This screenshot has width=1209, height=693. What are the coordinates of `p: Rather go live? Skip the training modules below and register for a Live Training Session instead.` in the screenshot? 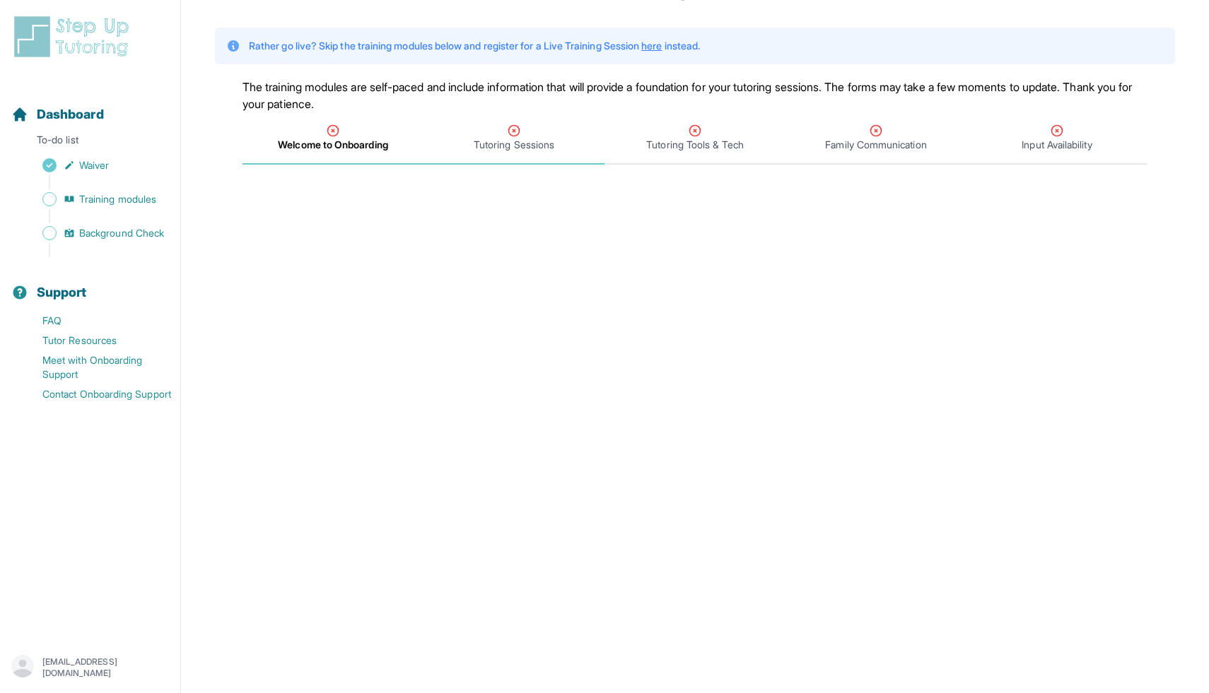 It's located at (474, 46).